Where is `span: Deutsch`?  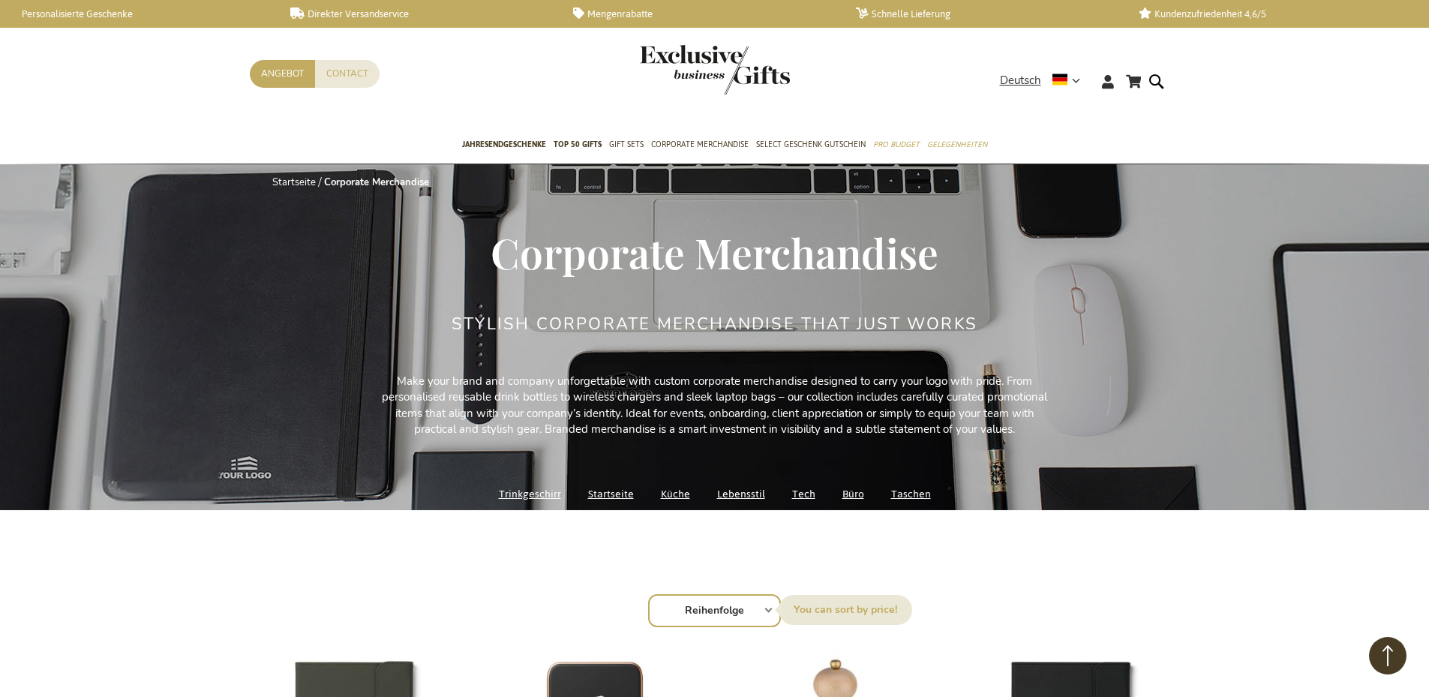 span: Deutsch is located at coordinates (1020, 80).